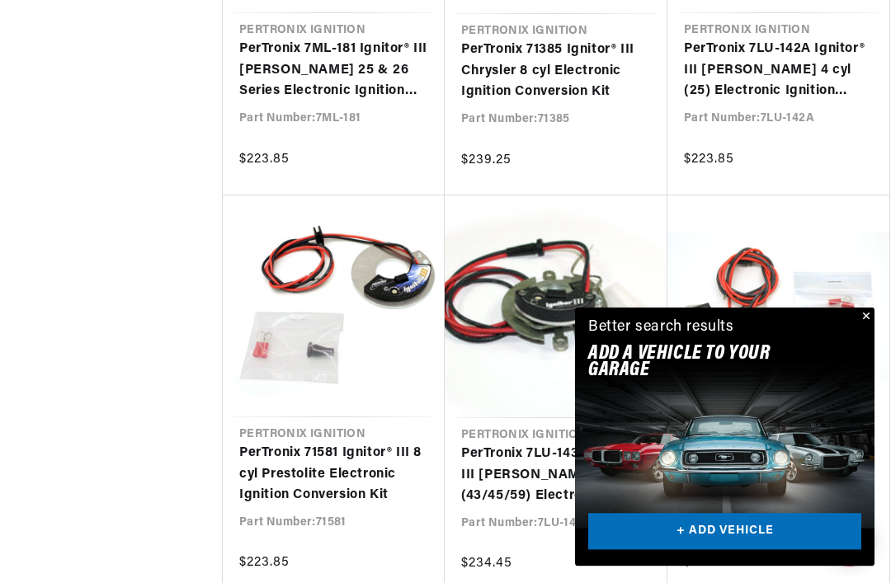 The height and width of the screenshot is (583, 891). Describe the element at coordinates (556, 72) in the screenshot. I see `a: PerTronix 71385 Ignitor® III Chrysler 8 cyl Electronic Ignition Conversion Kit` at that location.